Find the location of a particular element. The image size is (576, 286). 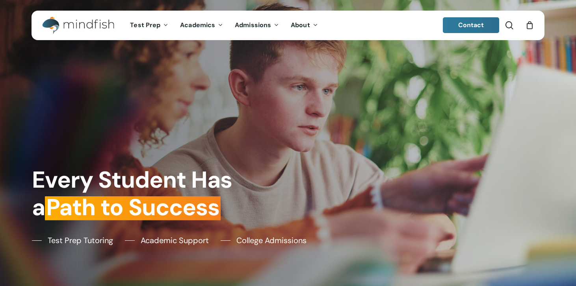

span: College Admissions is located at coordinates (271, 241).